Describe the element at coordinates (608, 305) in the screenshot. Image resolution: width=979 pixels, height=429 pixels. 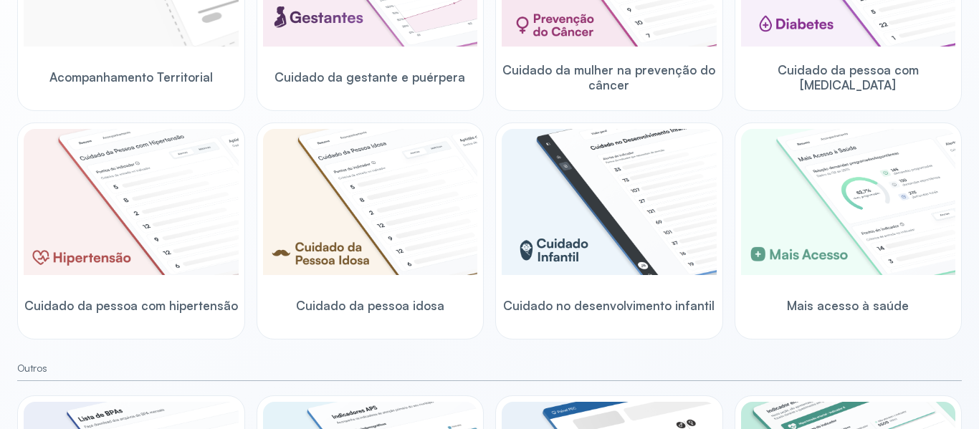
I see `span: Cuidado no desenvolvimento infantil` at that location.